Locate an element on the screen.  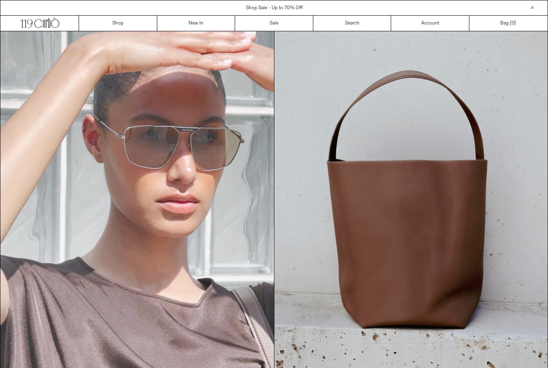
a: New In is located at coordinates (196, 23).